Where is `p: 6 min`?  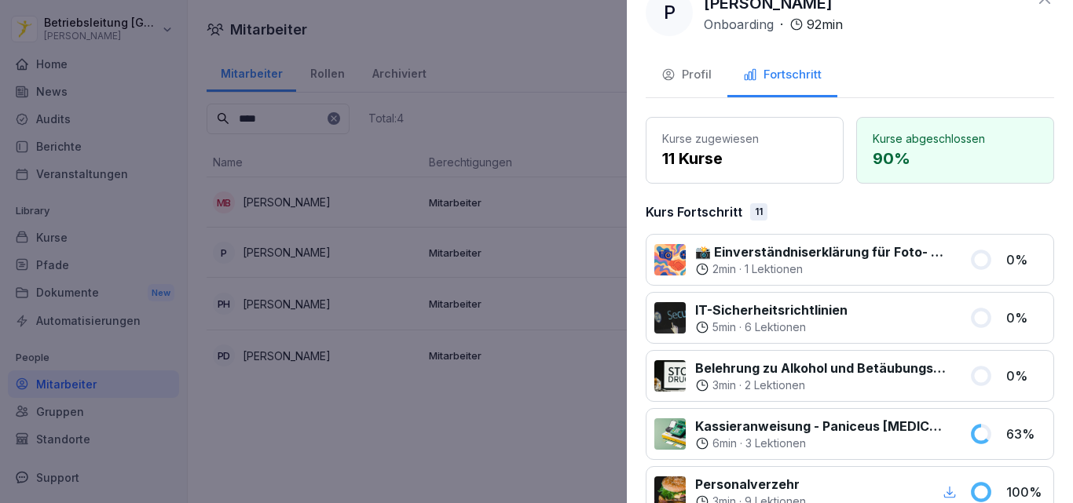
p: 6 min is located at coordinates (724, 444).